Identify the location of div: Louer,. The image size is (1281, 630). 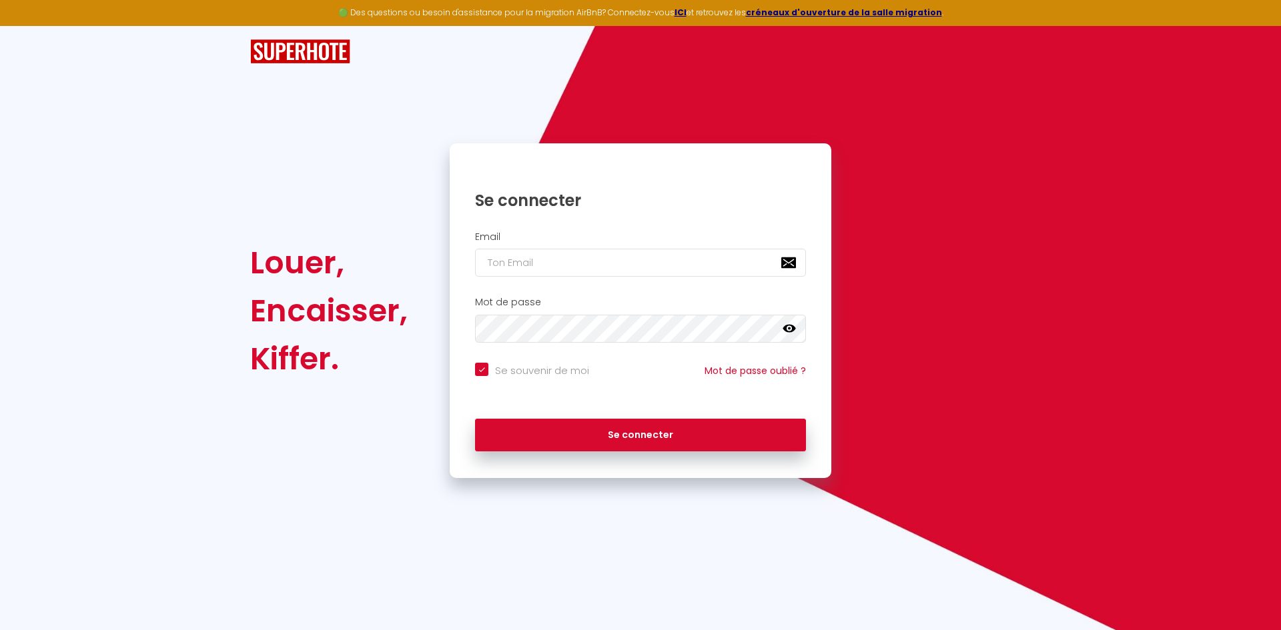
(329, 263).